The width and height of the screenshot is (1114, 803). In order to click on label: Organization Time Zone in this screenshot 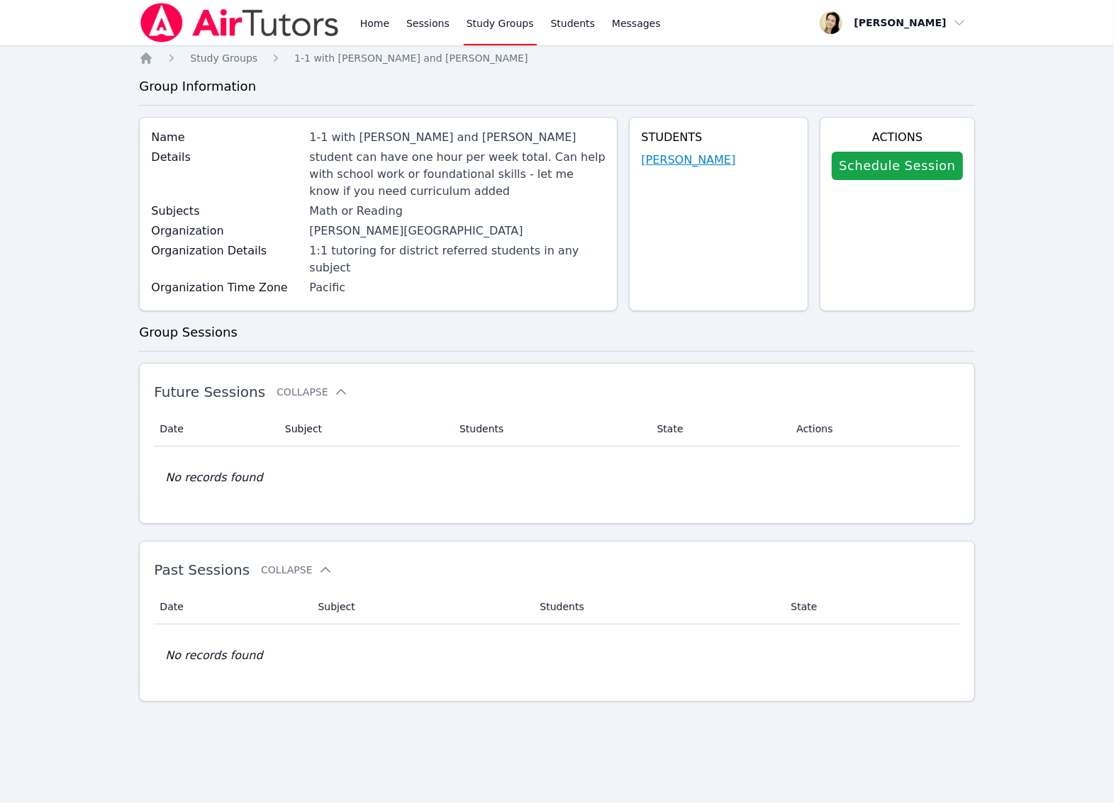, I will do `click(226, 288)`.